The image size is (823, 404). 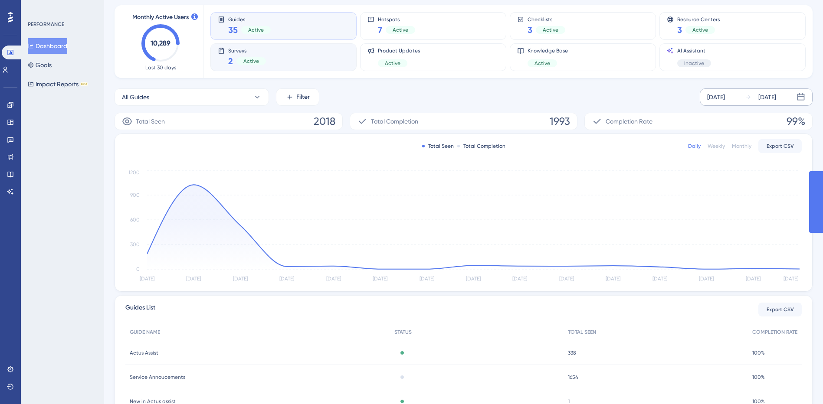 I want to click on span: Knowledge Base, so click(x=547, y=51).